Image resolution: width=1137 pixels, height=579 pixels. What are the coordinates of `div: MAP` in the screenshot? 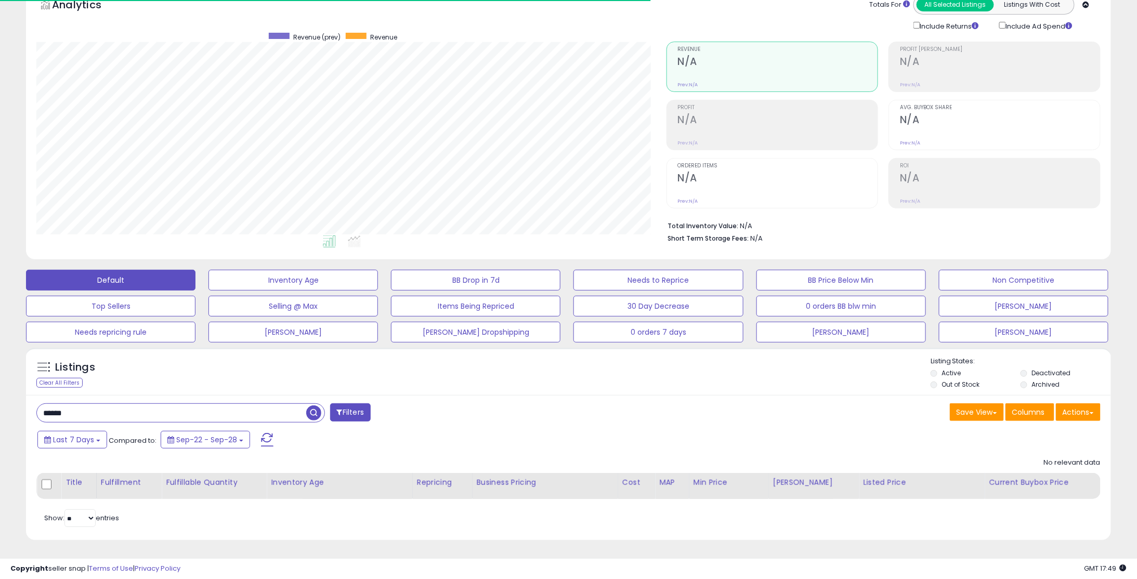 It's located at (672, 483).